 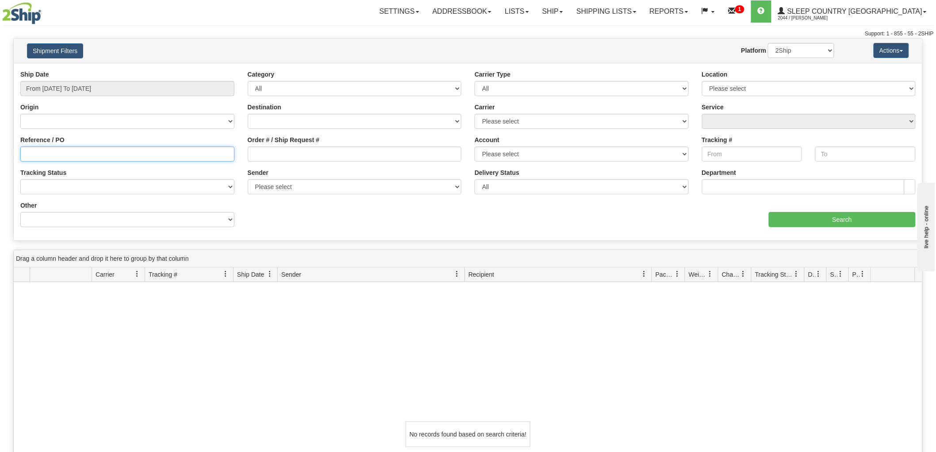 What do you see at coordinates (44, 11) in the screenshot?
I see `div: live help - online` at bounding box center [44, 11].